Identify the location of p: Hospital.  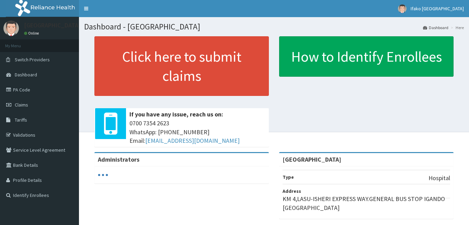
(439, 178).